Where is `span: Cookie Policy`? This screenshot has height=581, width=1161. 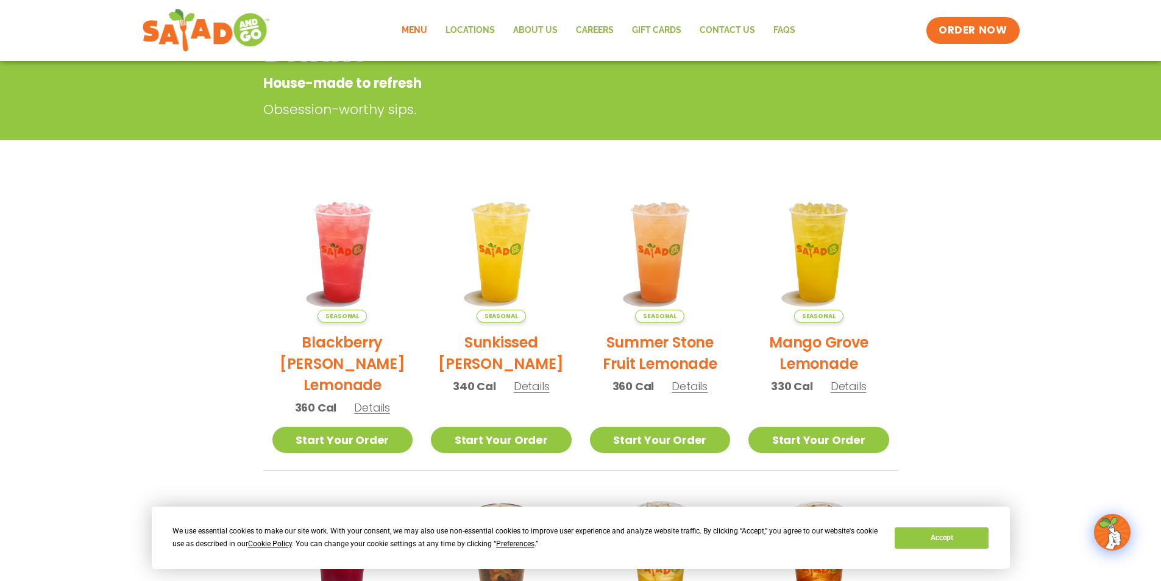 span: Cookie Policy is located at coordinates (270, 544).